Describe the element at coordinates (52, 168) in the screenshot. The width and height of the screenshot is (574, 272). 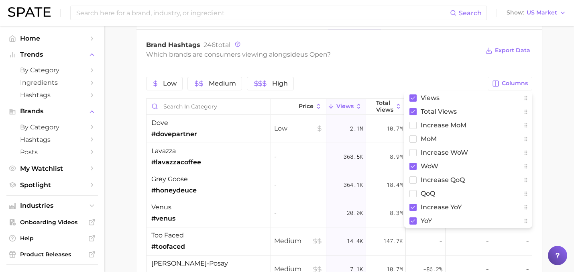
I see `a: My Watchlist` at that location.